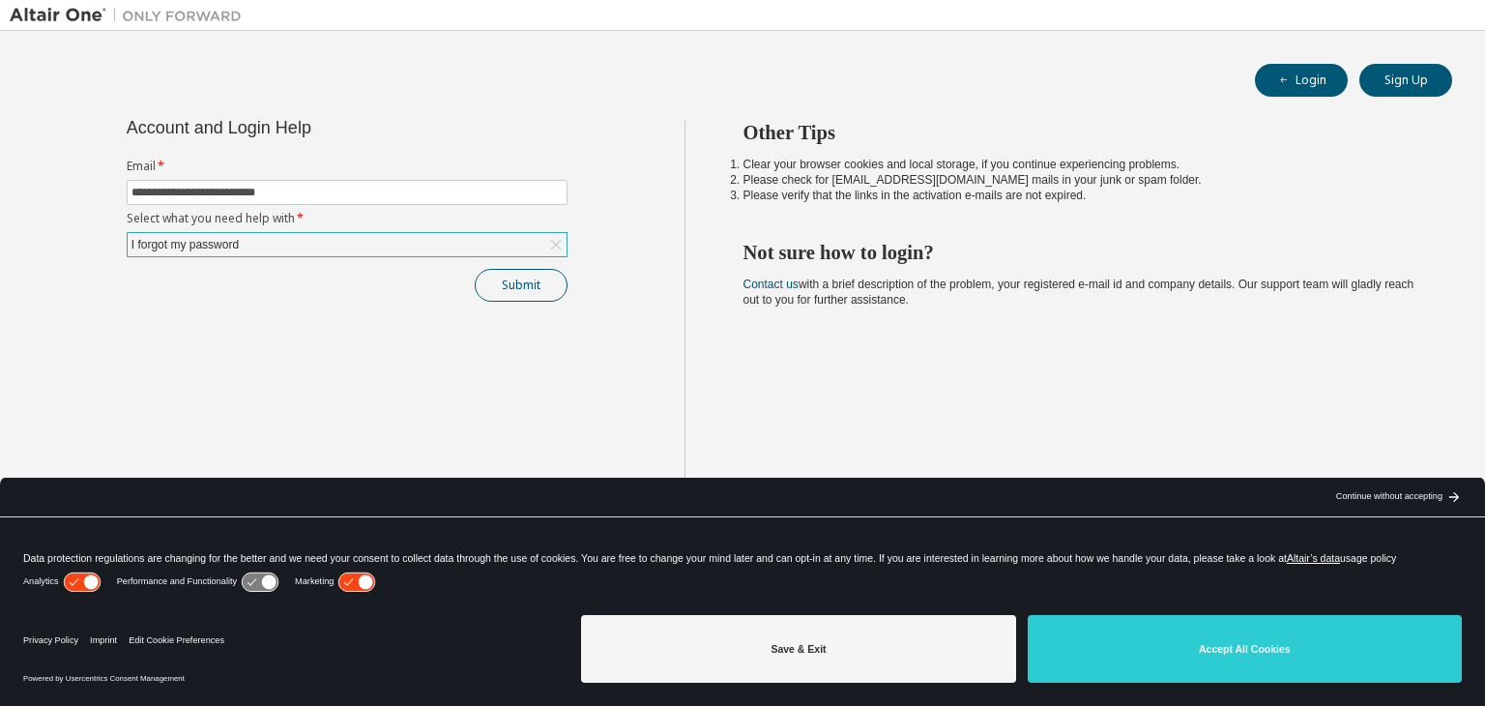 Image resolution: width=1485 pixels, height=706 pixels. What do you see at coordinates (347, 166) in the screenshot?
I see `label: Email` at bounding box center [347, 166].